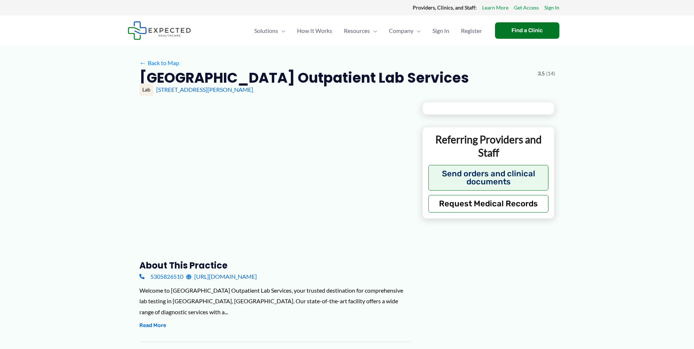 The width and height of the screenshot is (694, 349). Describe the element at coordinates (361, 31) in the screenshot. I see `a: ResourcesMenu Toggle` at that location.